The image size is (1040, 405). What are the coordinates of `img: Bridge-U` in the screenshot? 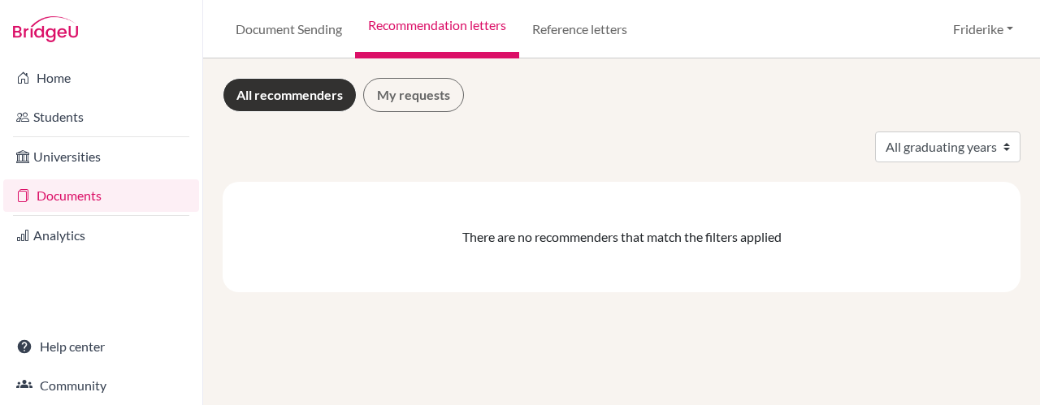 It's located at (45, 29).